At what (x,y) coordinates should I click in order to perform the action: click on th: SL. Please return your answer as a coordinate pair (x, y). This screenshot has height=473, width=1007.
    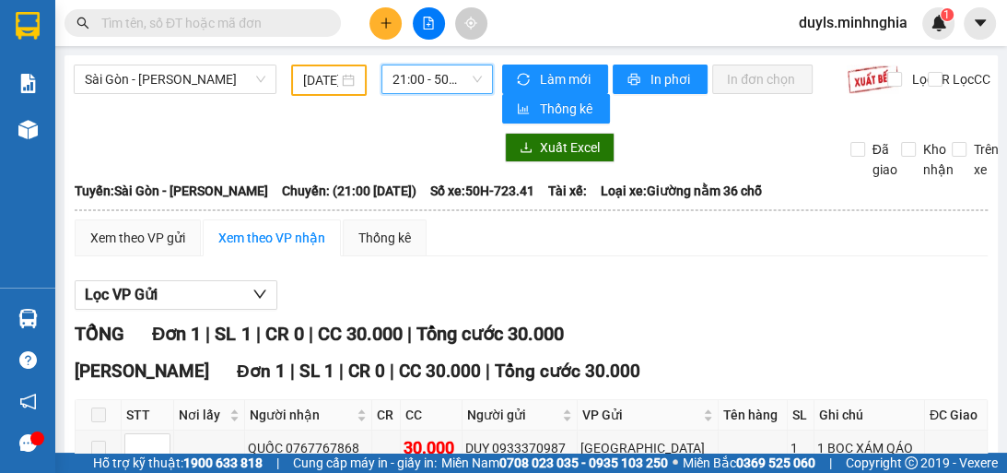
    Looking at the image, I should click on (801, 415).